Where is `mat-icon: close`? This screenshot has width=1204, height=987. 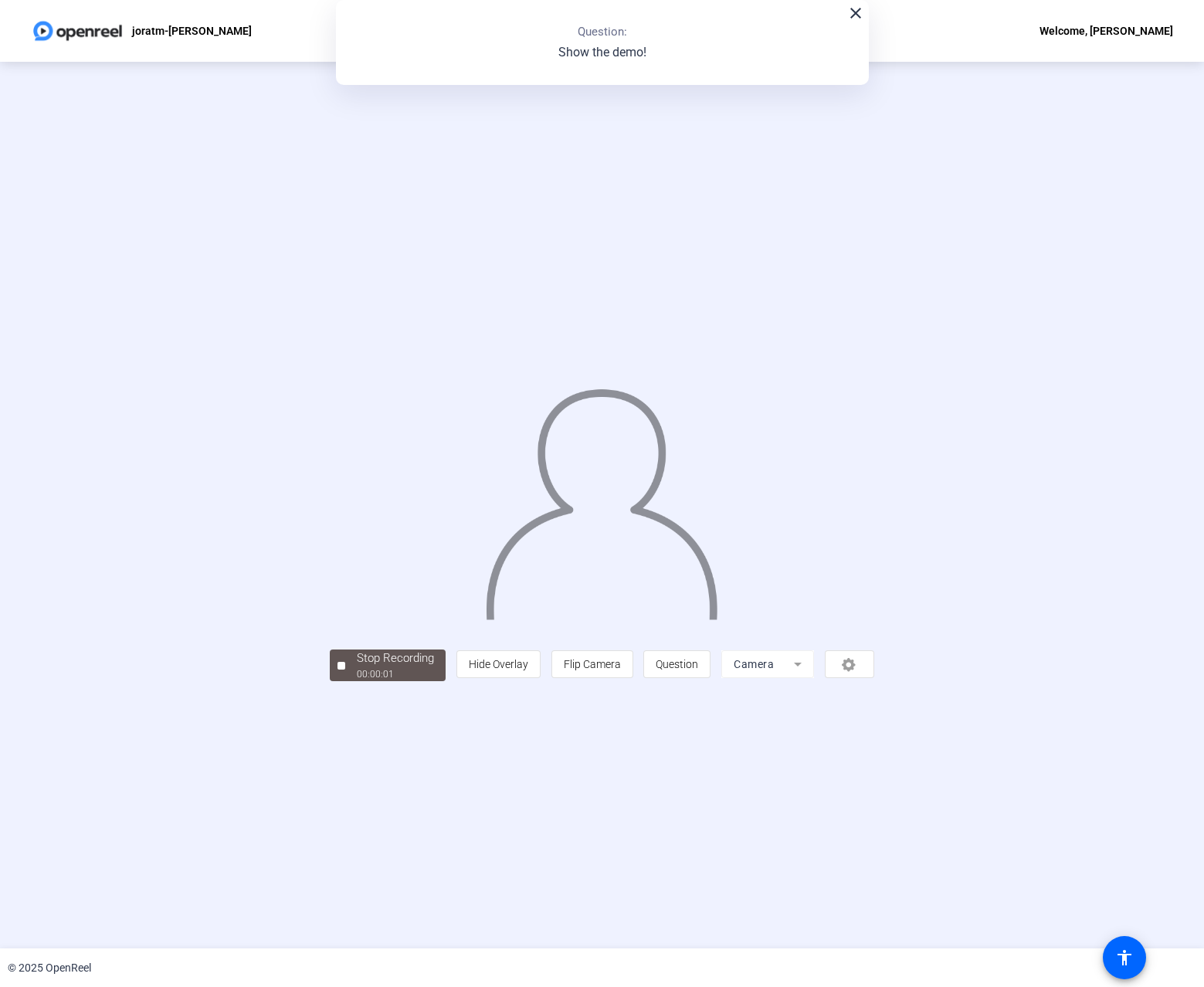 mat-icon: close is located at coordinates (856, 13).